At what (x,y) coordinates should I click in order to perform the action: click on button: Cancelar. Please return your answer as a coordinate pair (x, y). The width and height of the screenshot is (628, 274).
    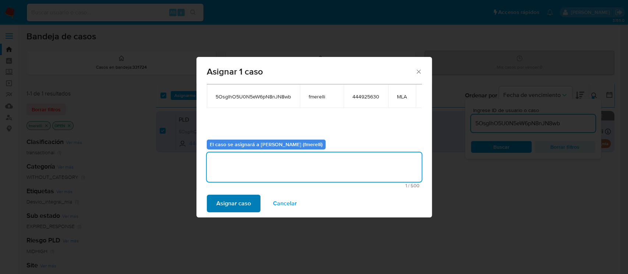
    Looking at the image, I should click on (285, 204).